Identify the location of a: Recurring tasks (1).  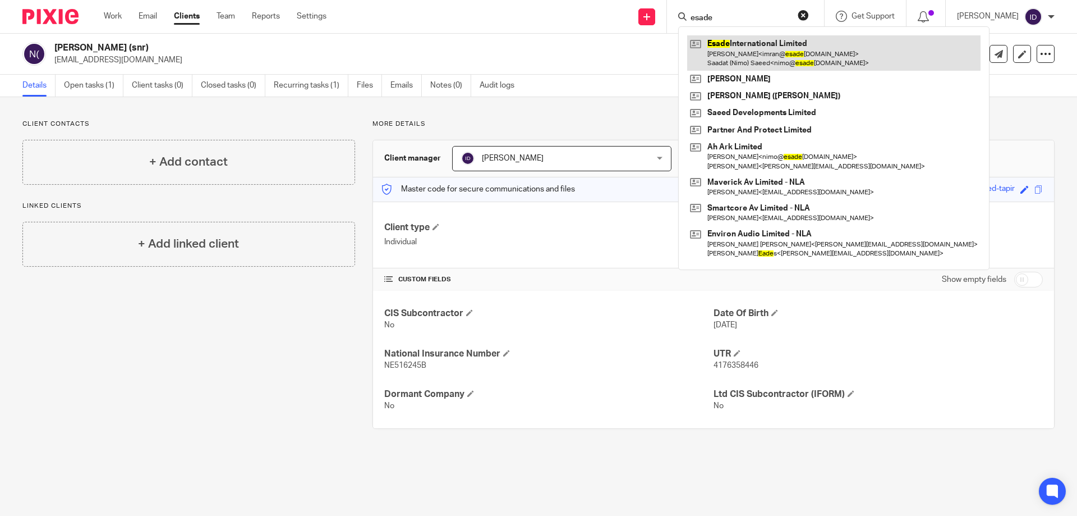
(311, 85).